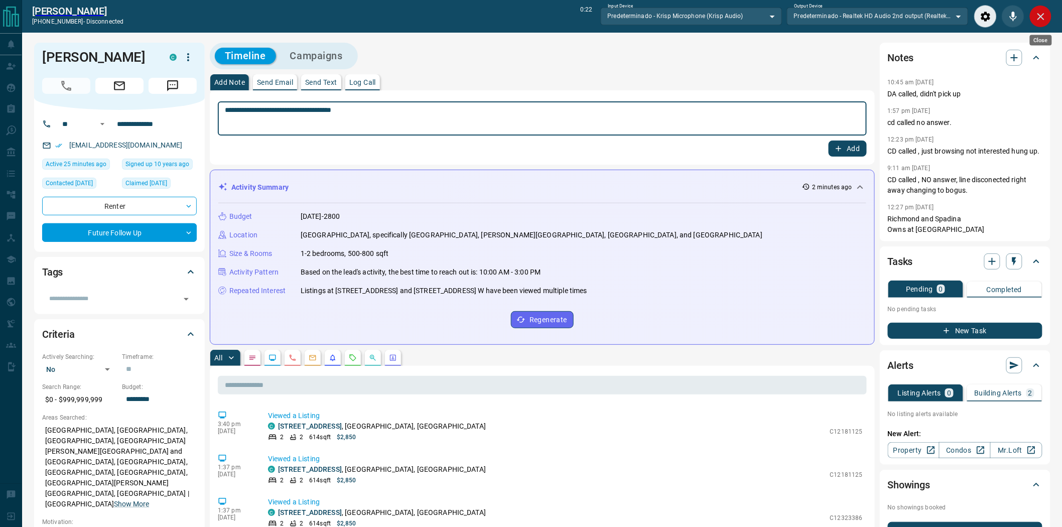  What do you see at coordinates (131, 504) in the screenshot?
I see `button: Show More` at bounding box center [131, 504].